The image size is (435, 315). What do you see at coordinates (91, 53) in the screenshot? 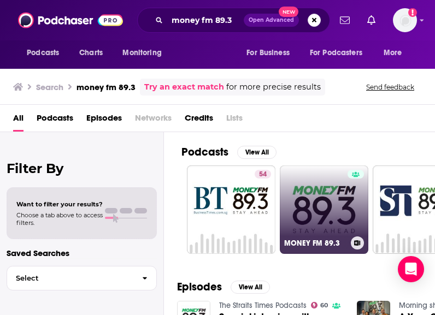
I see `span: Charts` at bounding box center [91, 53].